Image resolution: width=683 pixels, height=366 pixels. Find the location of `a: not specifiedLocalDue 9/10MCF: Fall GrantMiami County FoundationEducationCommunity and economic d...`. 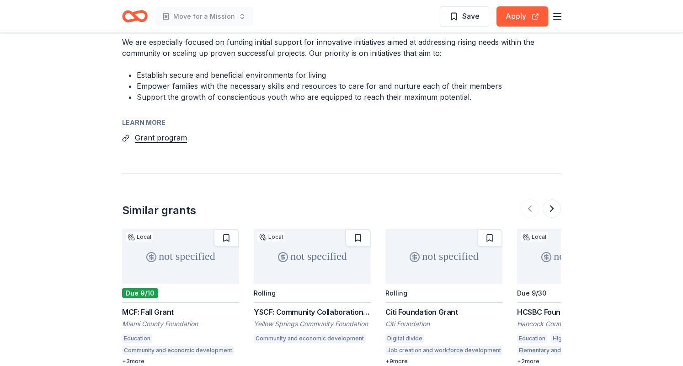

a: not specifiedLocalDue 9/10MCF: Fall GrantMiami County FoundationEducationCommunity and economic d... is located at coordinates (181, 297).